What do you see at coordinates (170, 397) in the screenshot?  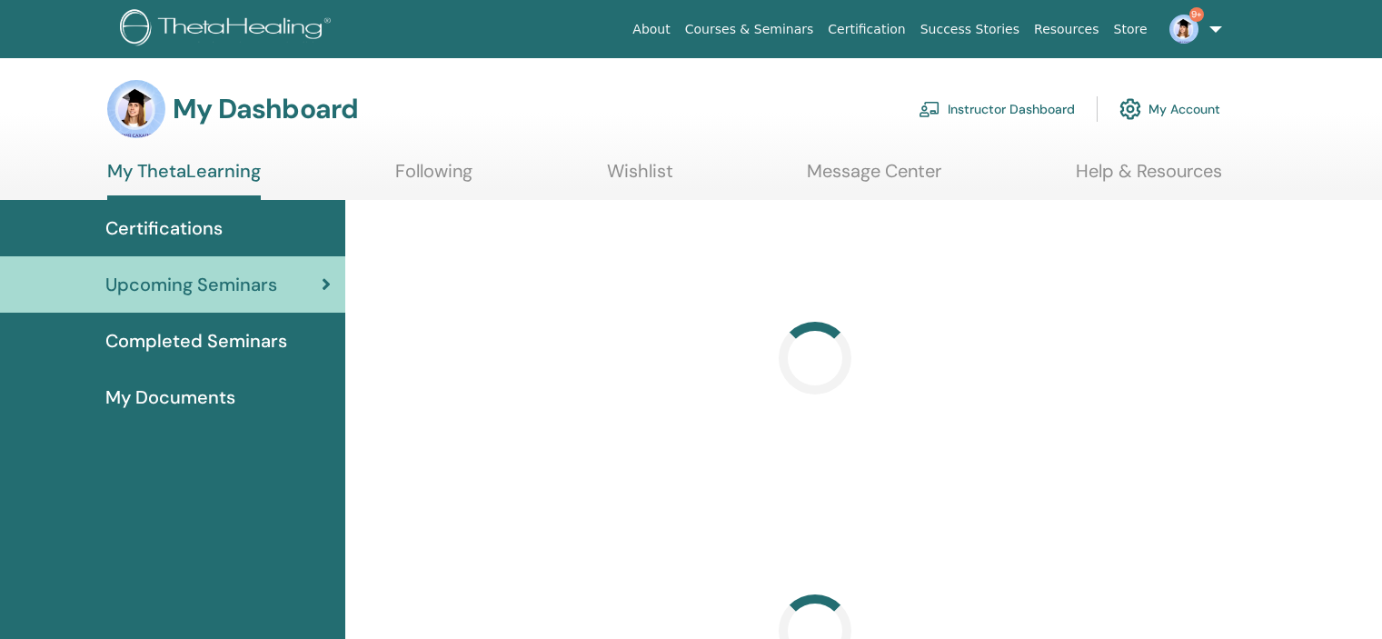 I see `span: My Documents` at bounding box center [170, 397].